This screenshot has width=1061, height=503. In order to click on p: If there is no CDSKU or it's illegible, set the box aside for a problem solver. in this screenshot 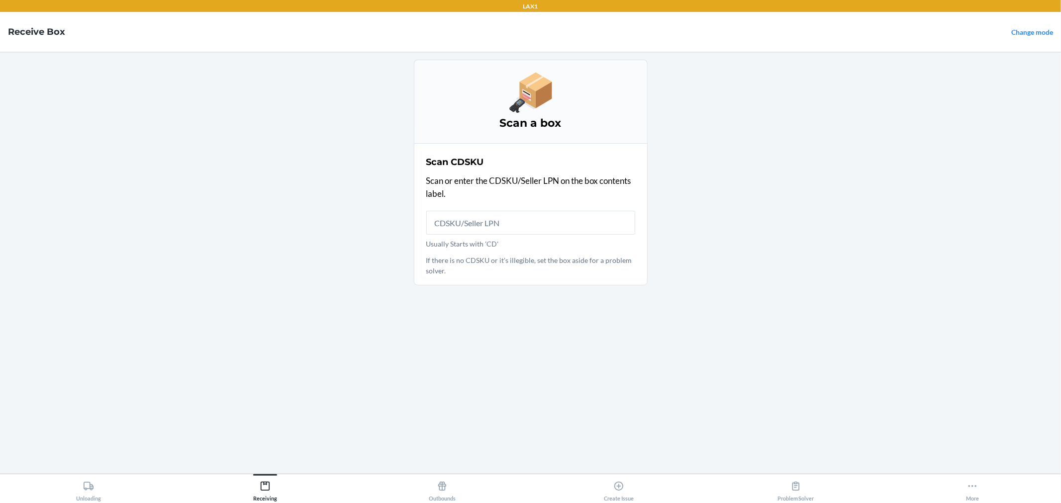, I will do `click(531, 266)`.